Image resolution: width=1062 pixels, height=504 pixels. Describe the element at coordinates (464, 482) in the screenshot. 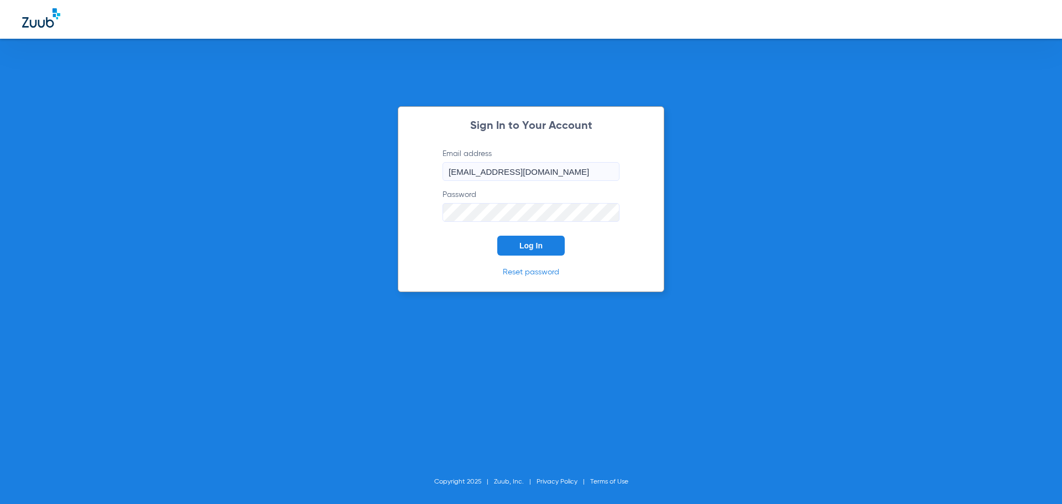

I see `li: Copyright 2025` at that location.